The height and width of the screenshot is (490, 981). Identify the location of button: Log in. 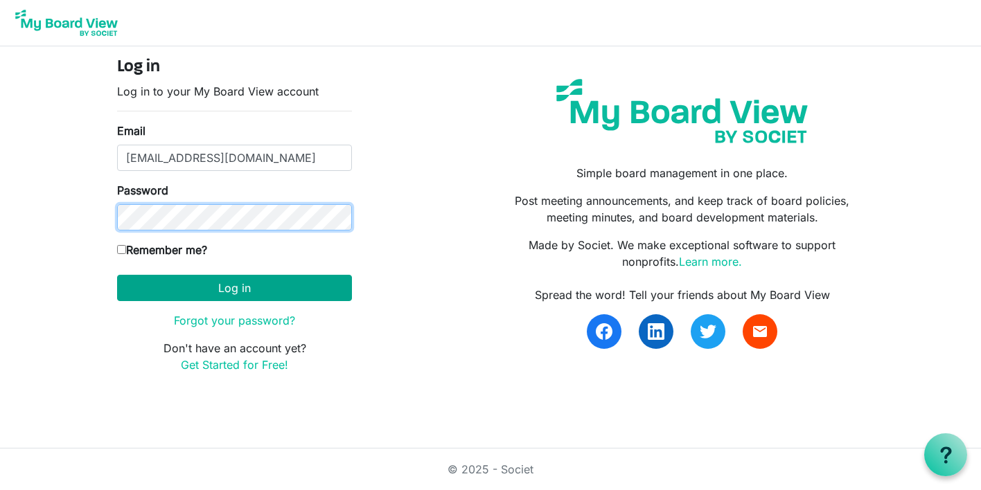
(234, 288).